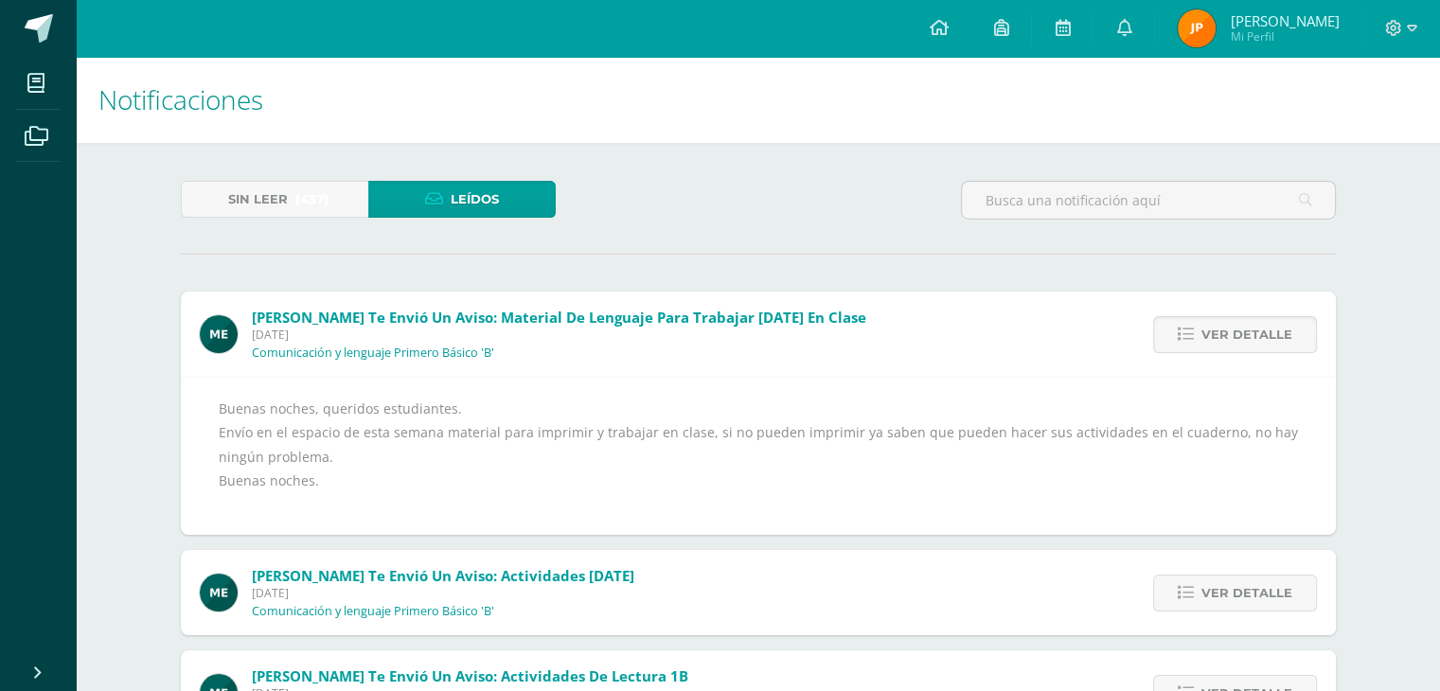 This screenshot has width=1440, height=691. Describe the element at coordinates (758, 456) in the screenshot. I see `div: Buenas noches, queridos estudiantes. Envío en el espacio de esta semana material para imprimir y ...` at that location.